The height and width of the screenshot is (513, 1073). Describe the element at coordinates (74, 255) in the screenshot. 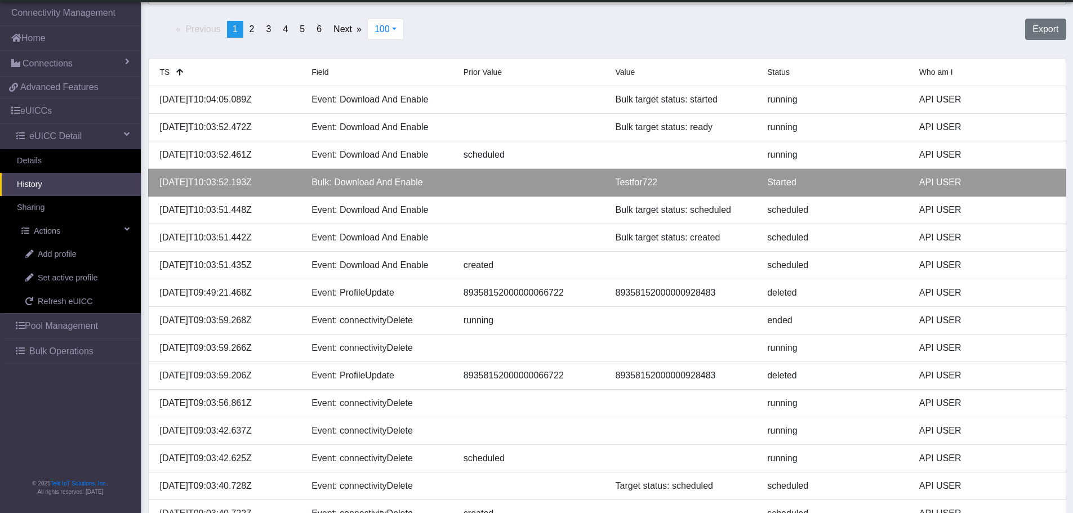

I see `a: Add profile` at that location.